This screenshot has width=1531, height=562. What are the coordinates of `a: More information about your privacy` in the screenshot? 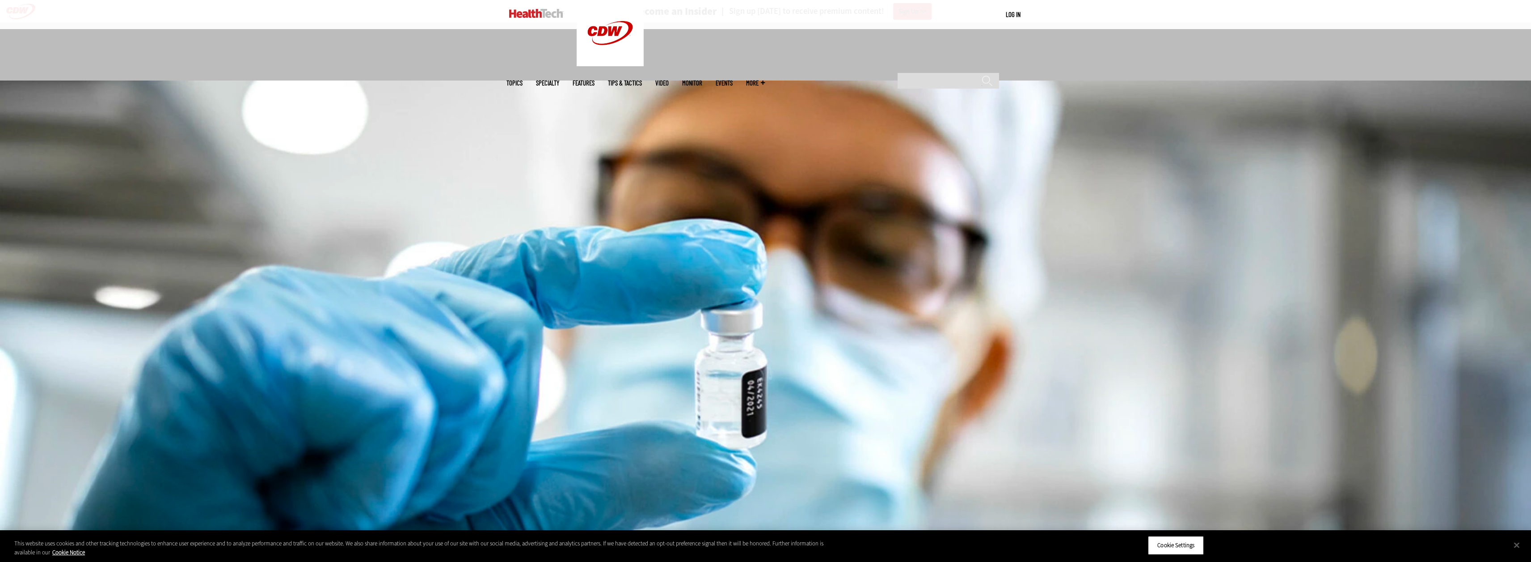 It's located at (68, 552).